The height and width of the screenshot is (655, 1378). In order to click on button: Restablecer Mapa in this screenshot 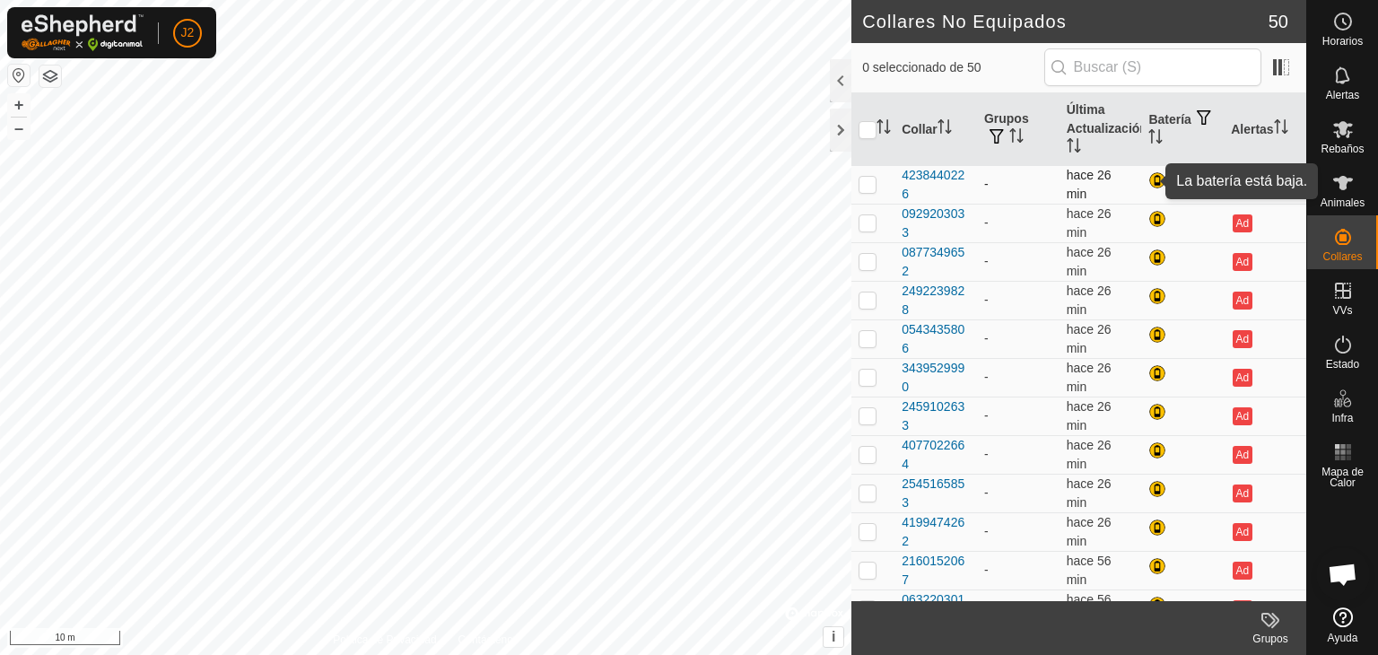, I will do `click(19, 75)`.